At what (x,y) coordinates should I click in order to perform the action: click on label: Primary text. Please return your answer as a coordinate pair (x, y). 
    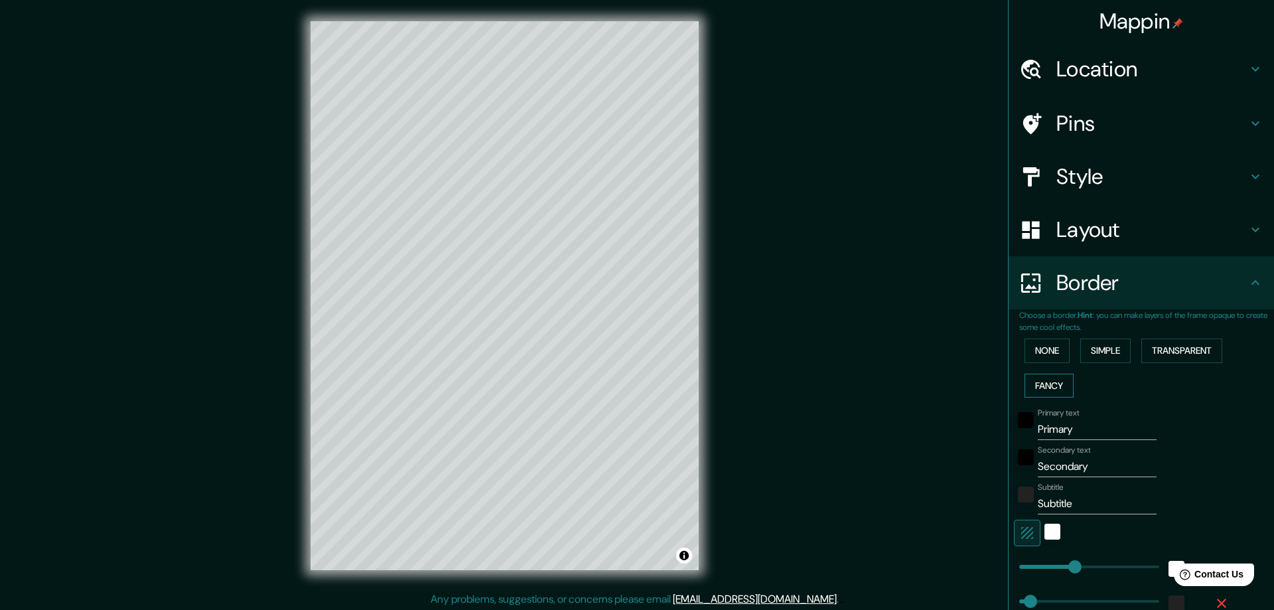
    Looking at the image, I should click on (1058, 413).